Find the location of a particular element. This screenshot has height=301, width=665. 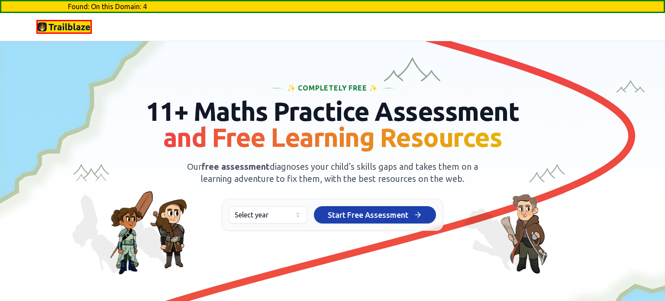

span: and Free Learning Resources is located at coordinates (332, 137).